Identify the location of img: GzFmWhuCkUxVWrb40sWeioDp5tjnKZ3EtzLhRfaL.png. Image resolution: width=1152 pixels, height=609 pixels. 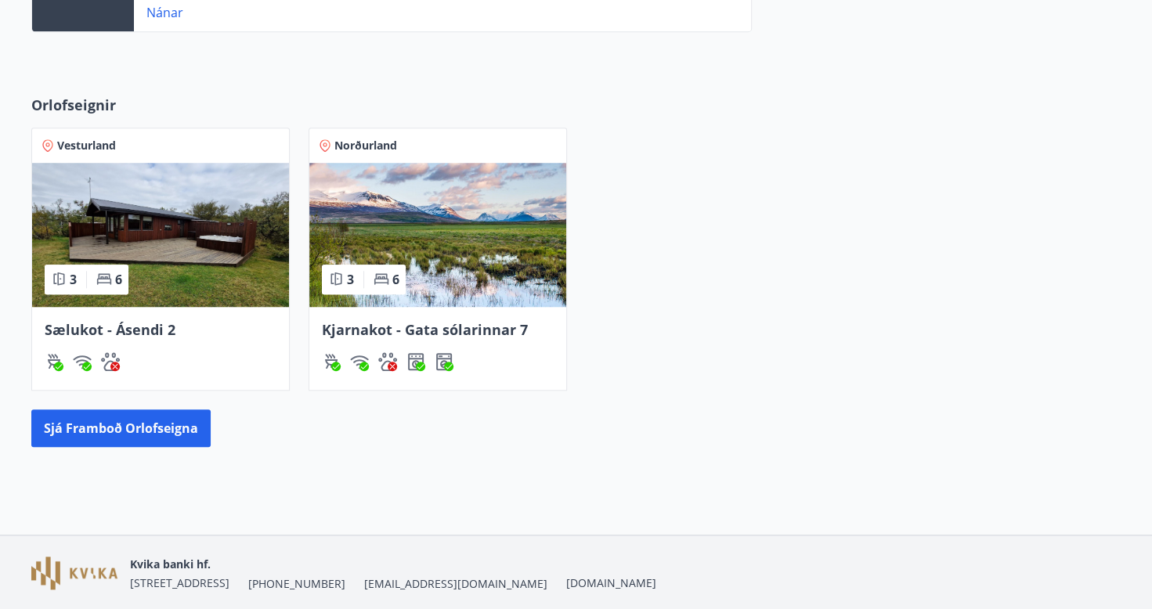
(74, 573).